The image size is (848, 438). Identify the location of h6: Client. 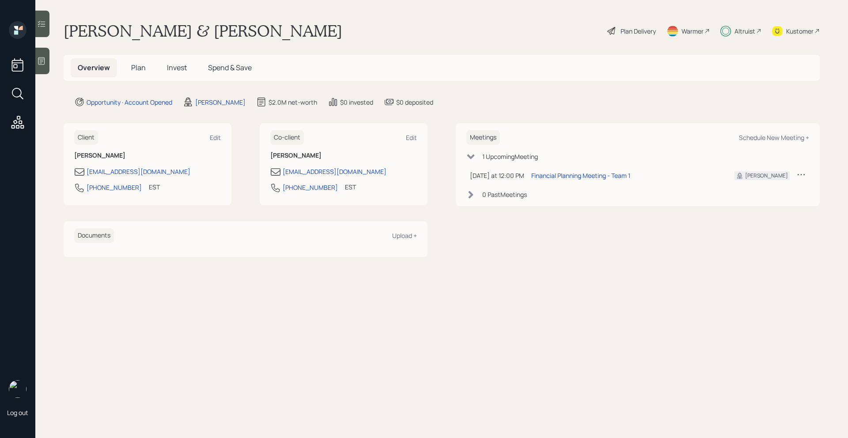
(86, 137).